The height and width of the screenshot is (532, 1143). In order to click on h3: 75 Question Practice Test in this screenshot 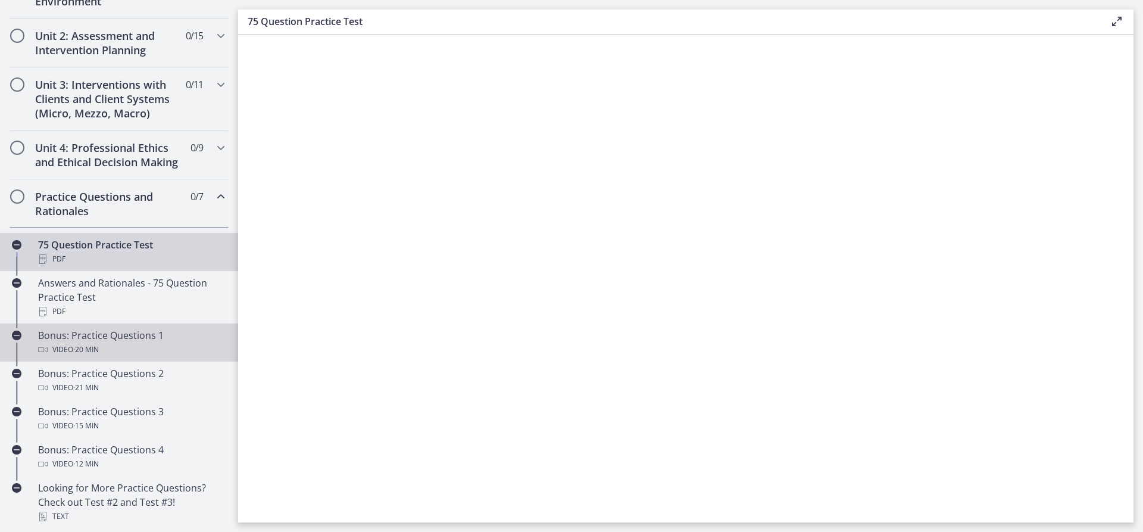, I will do `click(669, 21)`.